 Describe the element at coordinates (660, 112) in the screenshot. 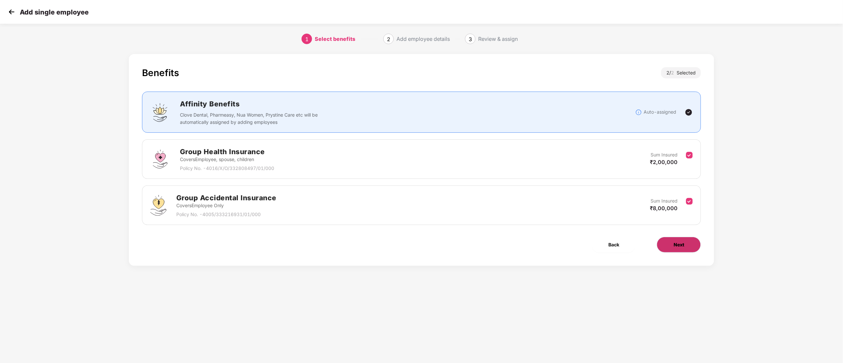

I see `p: Auto-assigned` at that location.